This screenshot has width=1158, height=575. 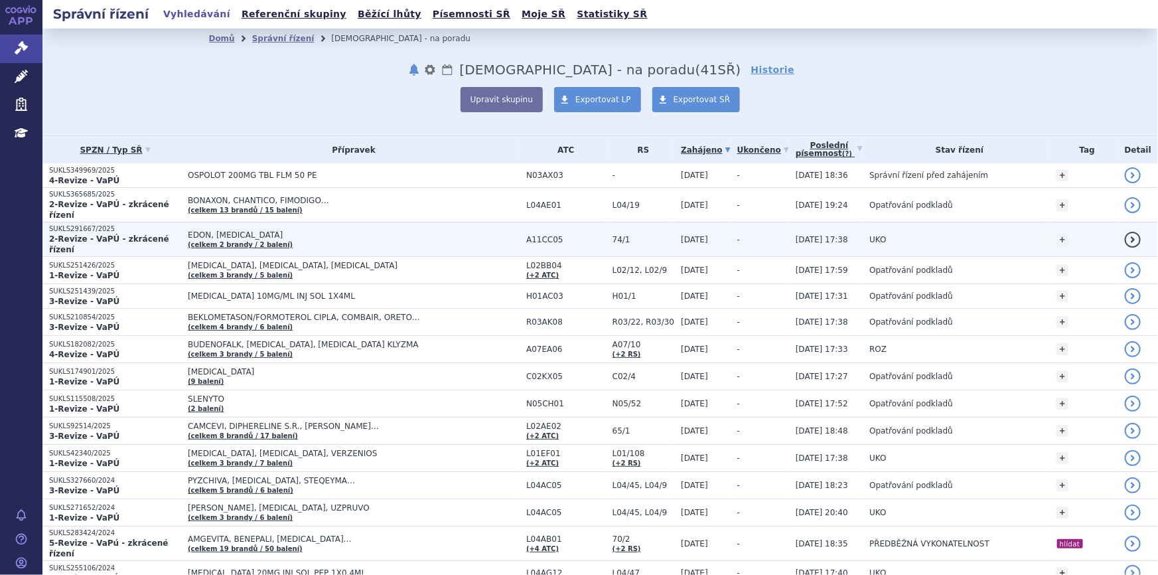 What do you see at coordinates (240, 354) in the screenshot?
I see `a: (celkem 3 brandy / 5 balení)` at bounding box center [240, 354].